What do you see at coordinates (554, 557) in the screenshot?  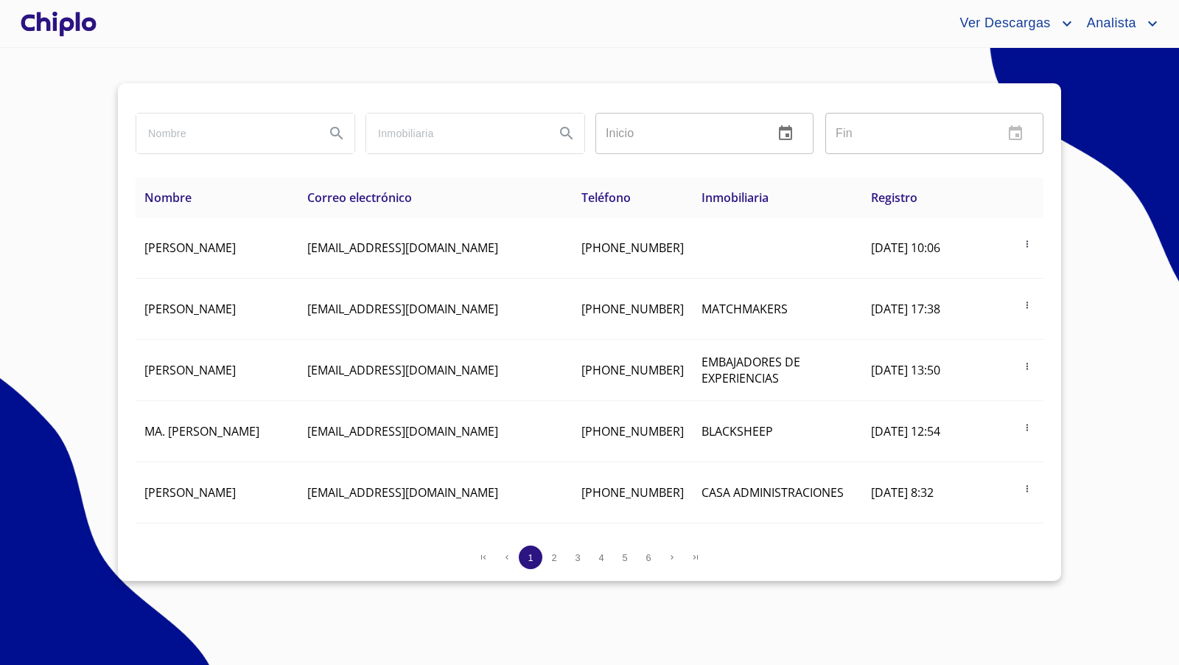 I see `button: 2` at bounding box center [554, 557].